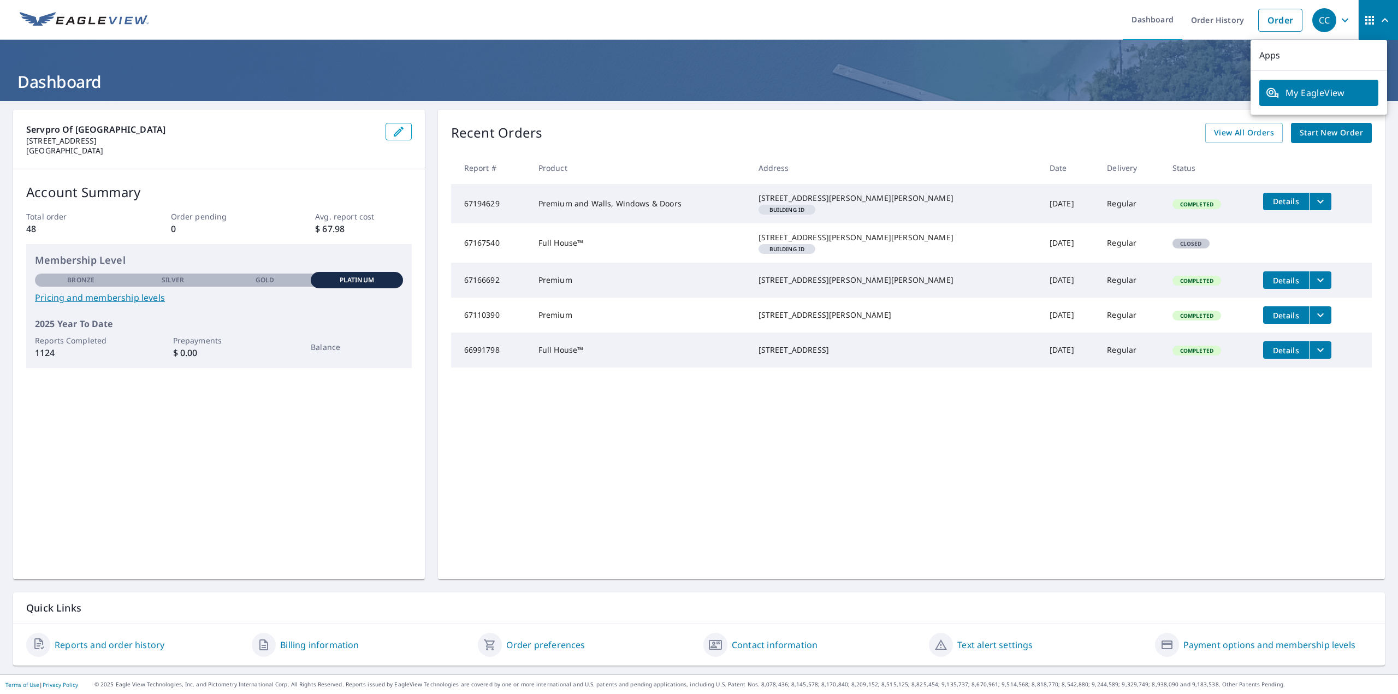  Describe the element at coordinates (74, 216) in the screenshot. I see `p: Total order` at that location.